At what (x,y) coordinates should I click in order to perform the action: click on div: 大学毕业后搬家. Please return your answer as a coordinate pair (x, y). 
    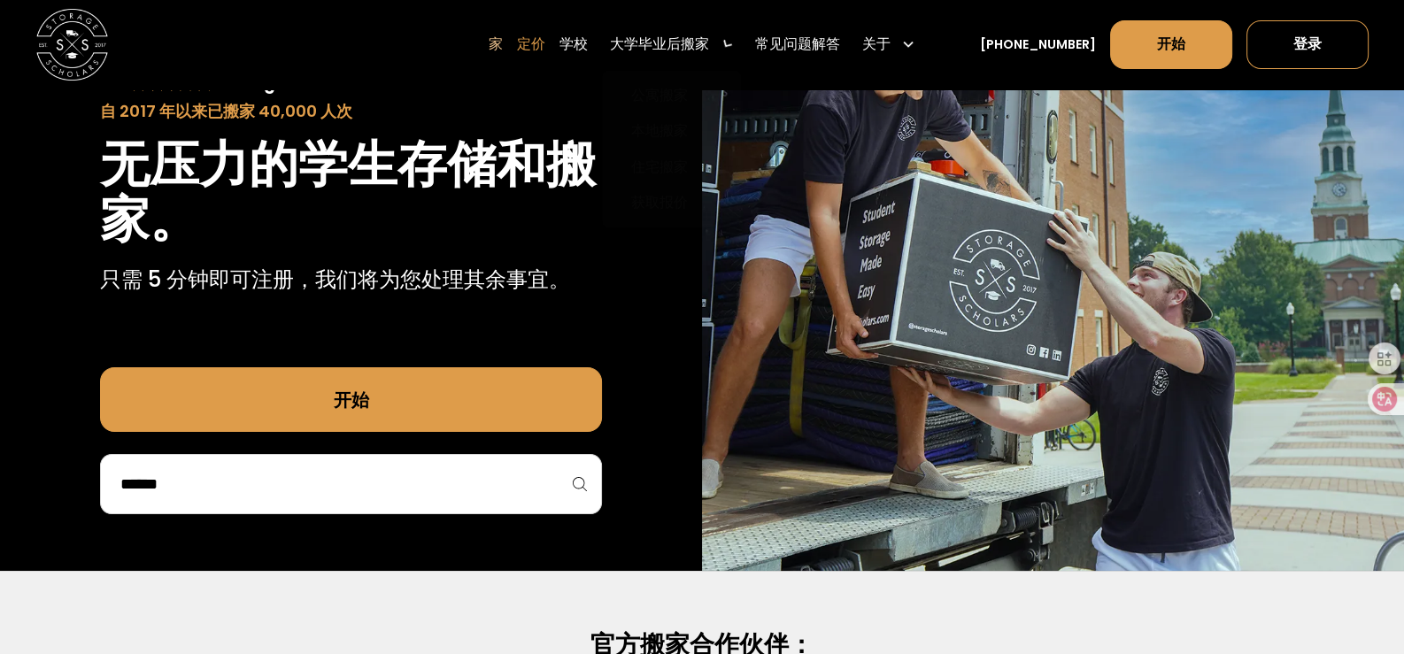
    Looking at the image, I should click on (671, 44).